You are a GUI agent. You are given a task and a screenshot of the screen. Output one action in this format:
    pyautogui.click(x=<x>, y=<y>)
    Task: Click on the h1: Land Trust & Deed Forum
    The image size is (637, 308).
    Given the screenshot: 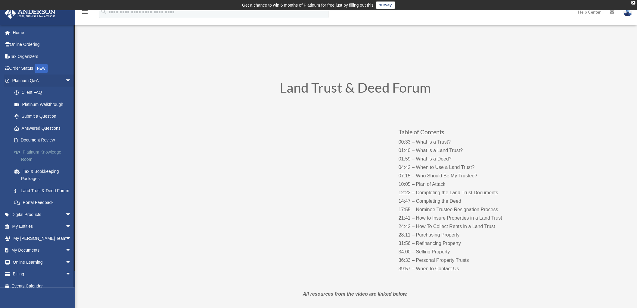 What is the action you would take?
    pyautogui.click(x=356, y=89)
    